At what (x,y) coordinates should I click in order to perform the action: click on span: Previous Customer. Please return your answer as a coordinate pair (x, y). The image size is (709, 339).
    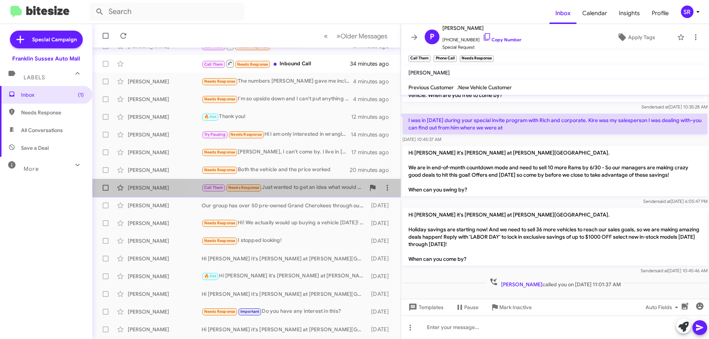
    Looking at the image, I should click on (431, 87).